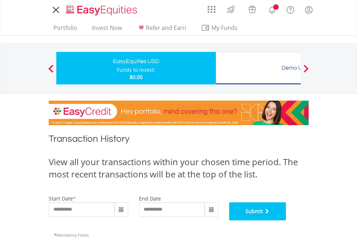 Image resolution: width=357 pixels, height=242 pixels. What do you see at coordinates (161, 30) in the screenshot?
I see `a: Refer and Earn` at bounding box center [161, 30].